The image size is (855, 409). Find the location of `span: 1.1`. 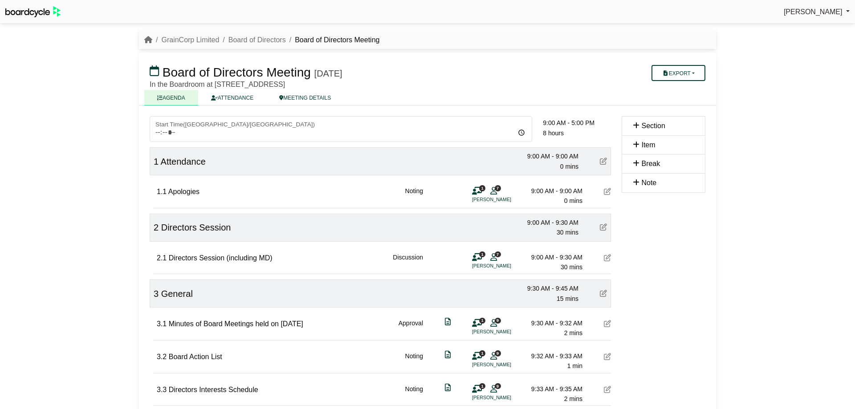

span: 1.1 is located at coordinates (162, 192).